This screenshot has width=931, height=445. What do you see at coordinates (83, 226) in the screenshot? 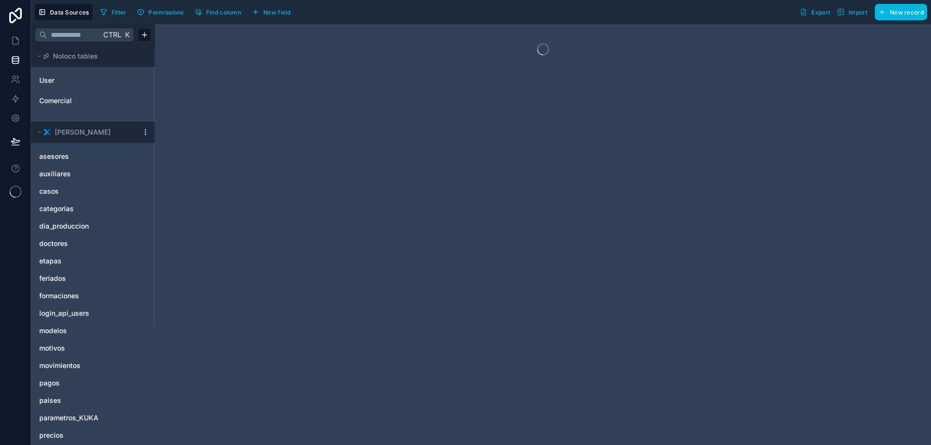
I see `a: dia_produccion` at bounding box center [83, 226].